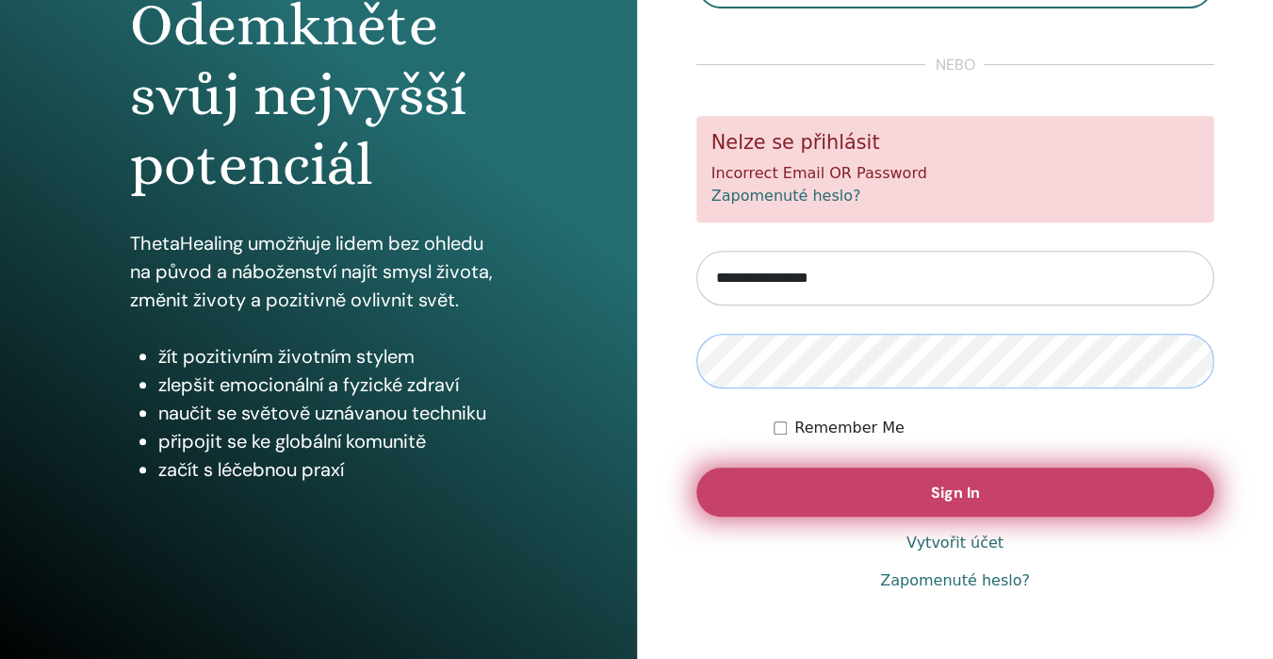 This screenshot has height=659, width=1273. What do you see at coordinates (993, 428) in the screenshot?
I see `div: Keep me authenticated indefinitely or until I manually logout` at bounding box center [993, 428].